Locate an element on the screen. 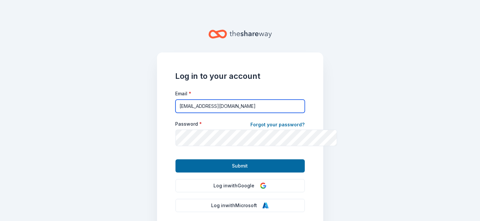  label: Email is located at coordinates (183, 94).